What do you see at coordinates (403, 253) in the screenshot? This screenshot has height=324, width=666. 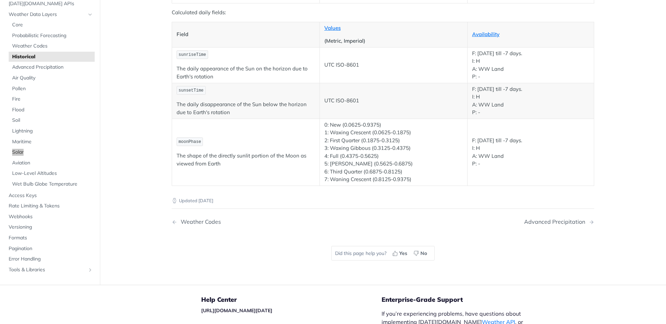 I see `span: Yes` at bounding box center [403, 253].